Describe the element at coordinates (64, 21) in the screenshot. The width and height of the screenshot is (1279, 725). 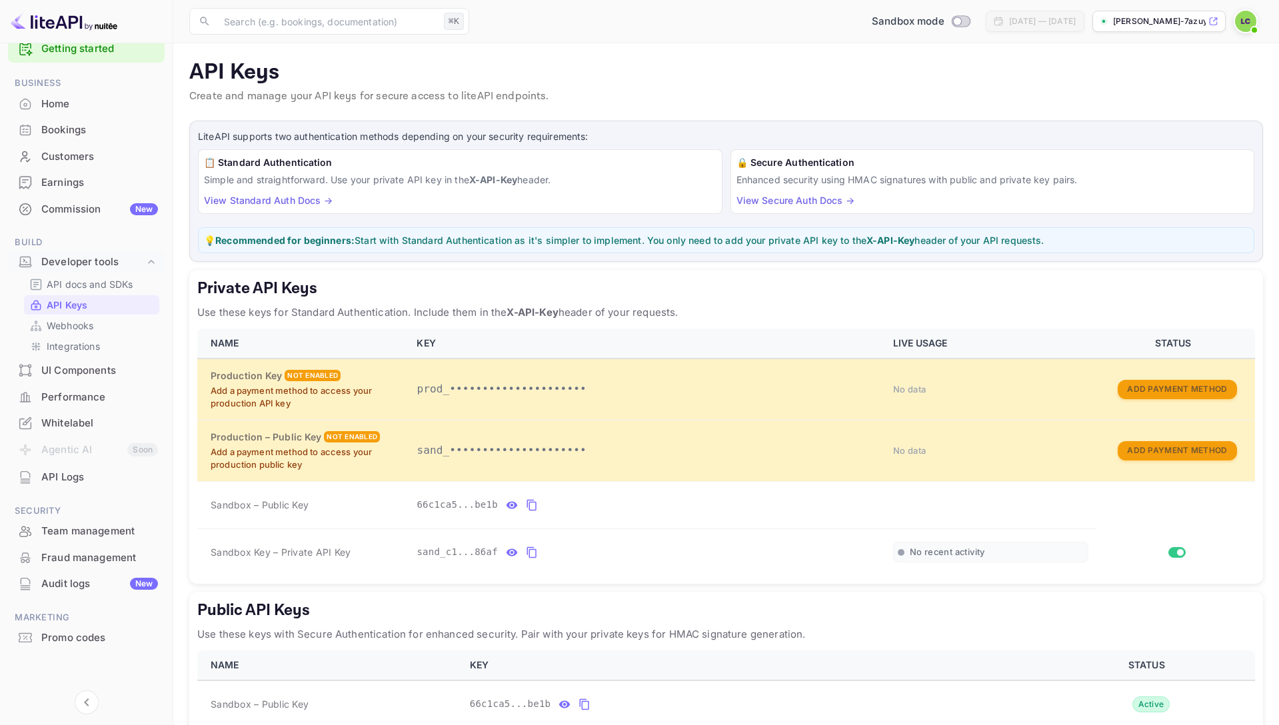
I see `img: LiteAPI logo` at that location.